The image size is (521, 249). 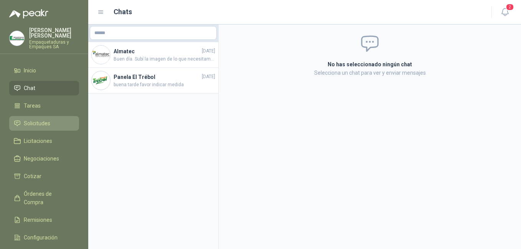 I want to click on a: Chat, so click(x=44, y=88).